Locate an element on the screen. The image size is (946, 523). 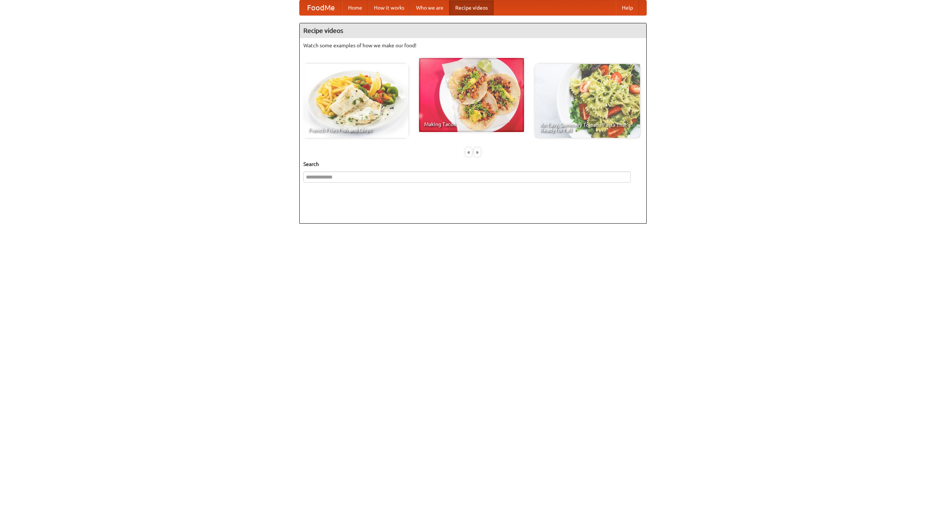
span: An Easy, Summery Tomato Pasta That's Ready for Fall is located at coordinates (587, 127).